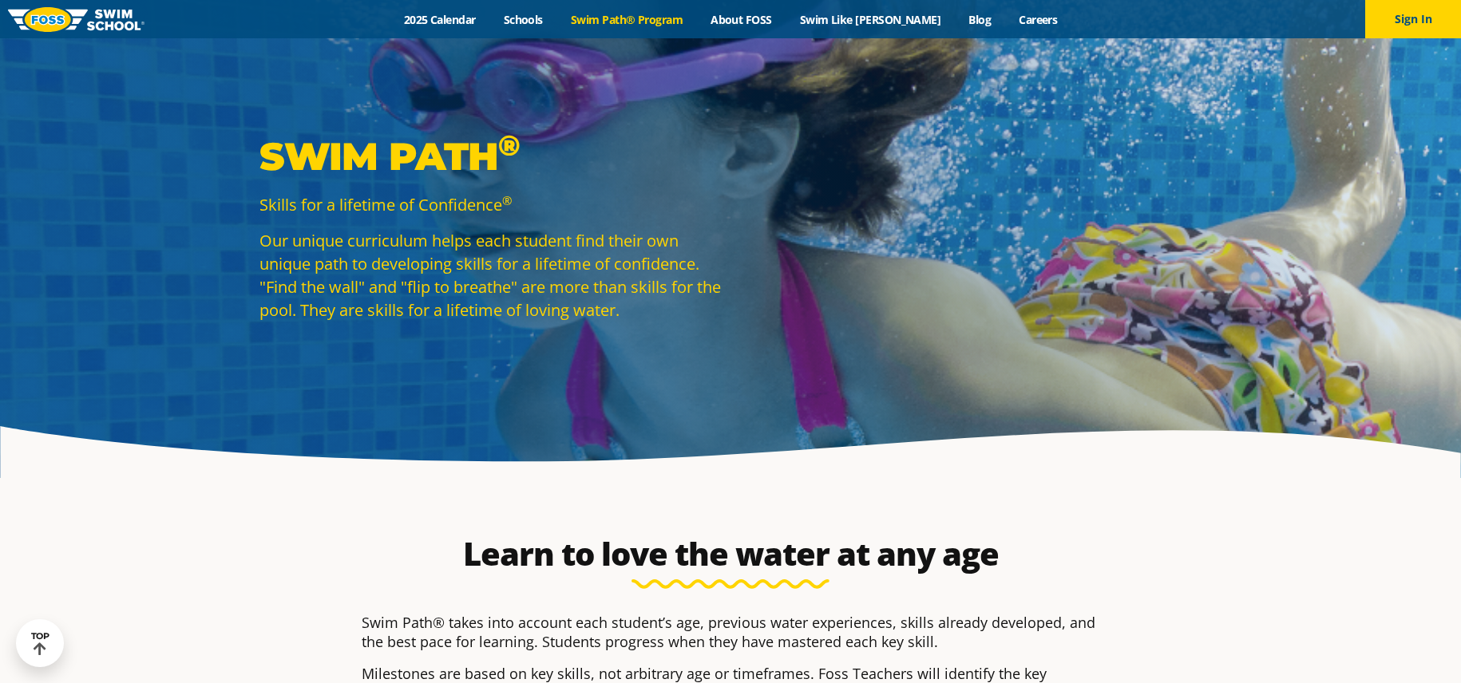 Image resolution: width=1461 pixels, height=683 pixels. I want to click on p: Skills for a lifetime of Confidence, so click(491, 204).